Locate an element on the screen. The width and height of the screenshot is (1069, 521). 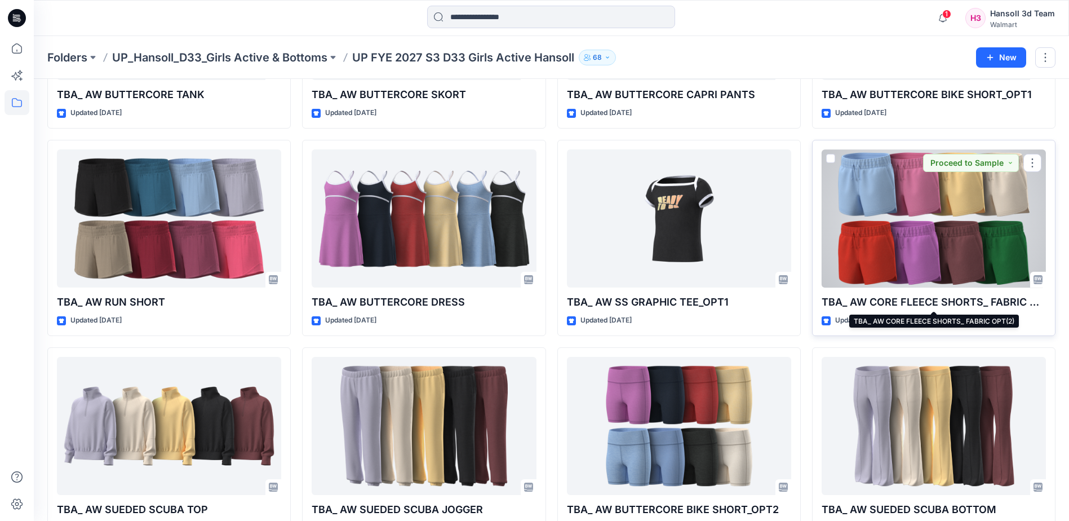
div: Hansoll 3d Team is located at coordinates (1022, 14).